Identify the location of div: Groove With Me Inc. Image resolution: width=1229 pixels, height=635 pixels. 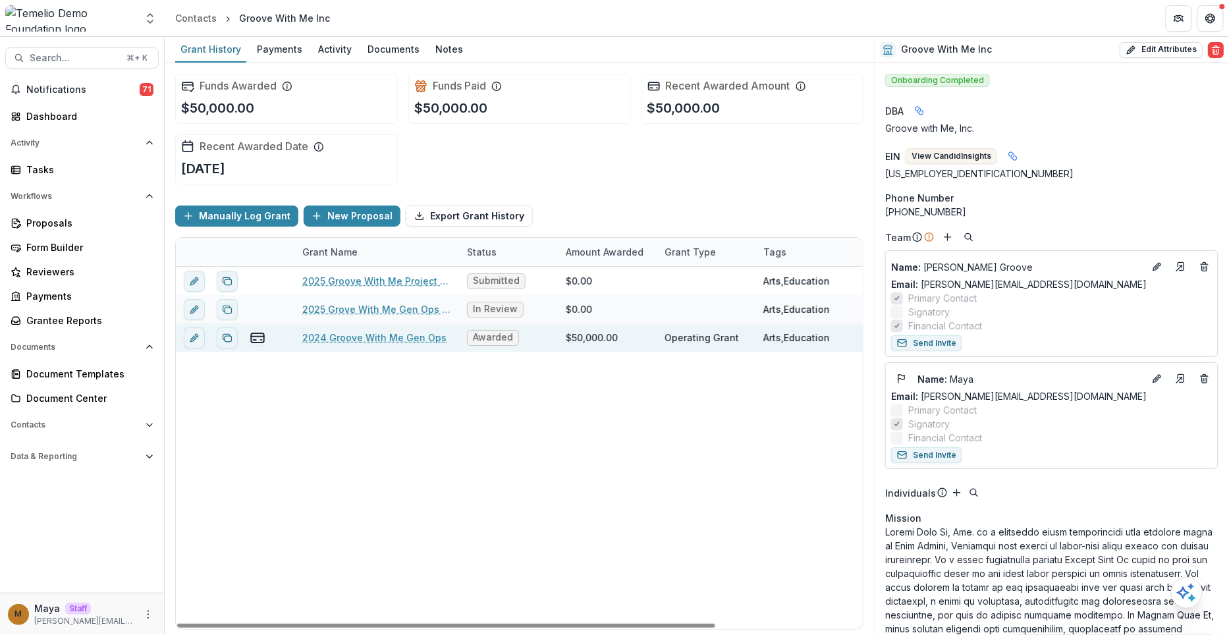
(284, 18).